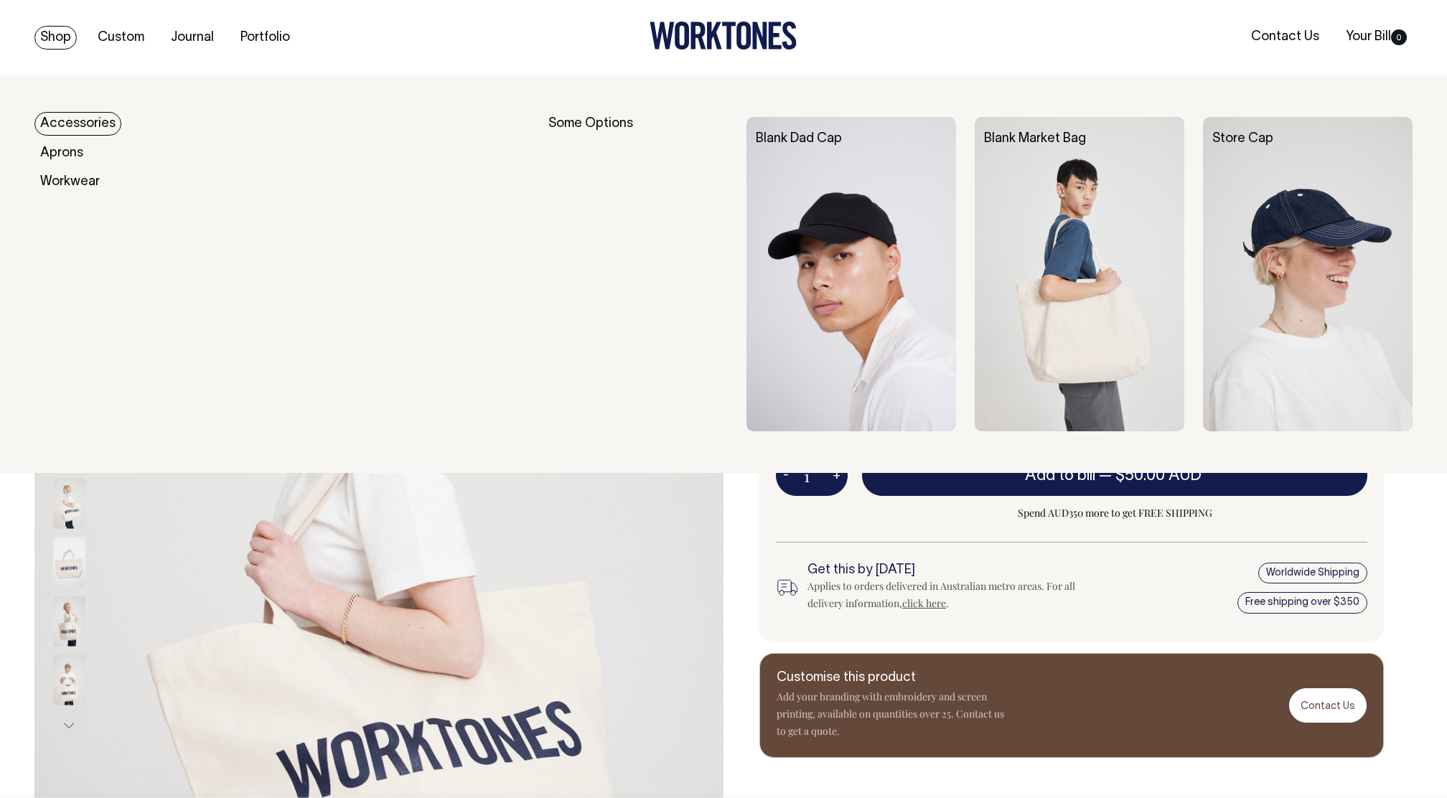  I want to click on a: click here, so click(924, 603).